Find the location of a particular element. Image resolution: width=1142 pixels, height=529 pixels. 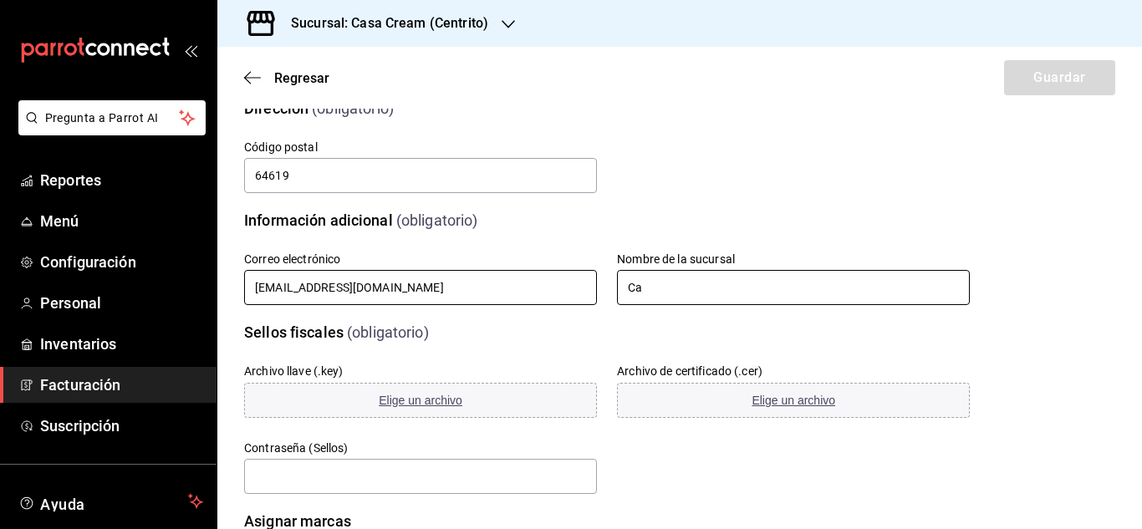

label: Contraseña (Sellos) is located at coordinates (421, 448).